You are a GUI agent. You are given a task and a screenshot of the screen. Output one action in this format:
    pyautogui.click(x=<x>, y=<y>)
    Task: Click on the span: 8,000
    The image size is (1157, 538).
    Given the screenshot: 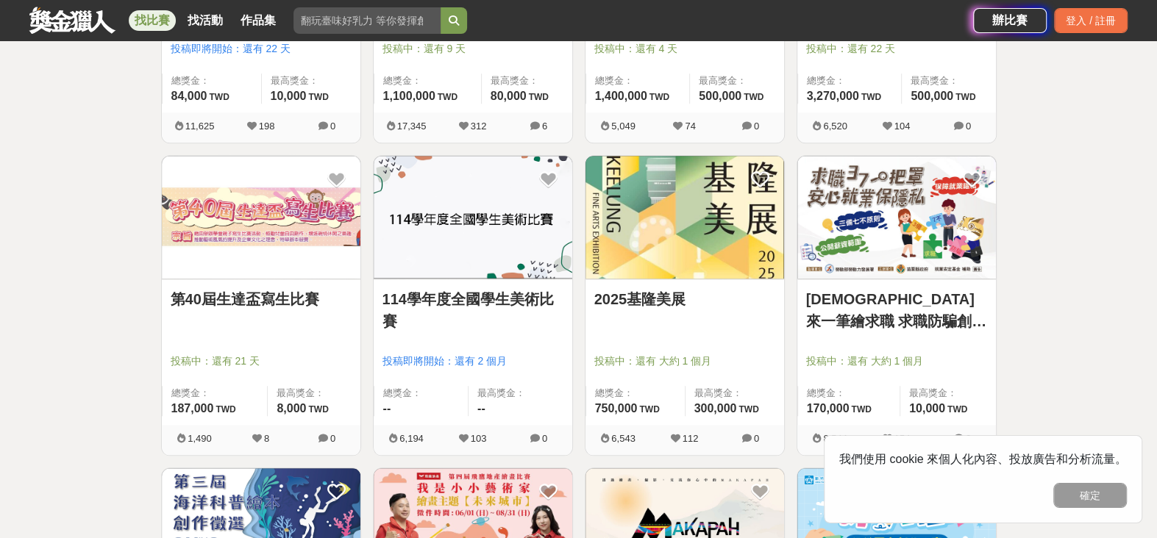 What is the action you would take?
    pyautogui.click(x=291, y=408)
    